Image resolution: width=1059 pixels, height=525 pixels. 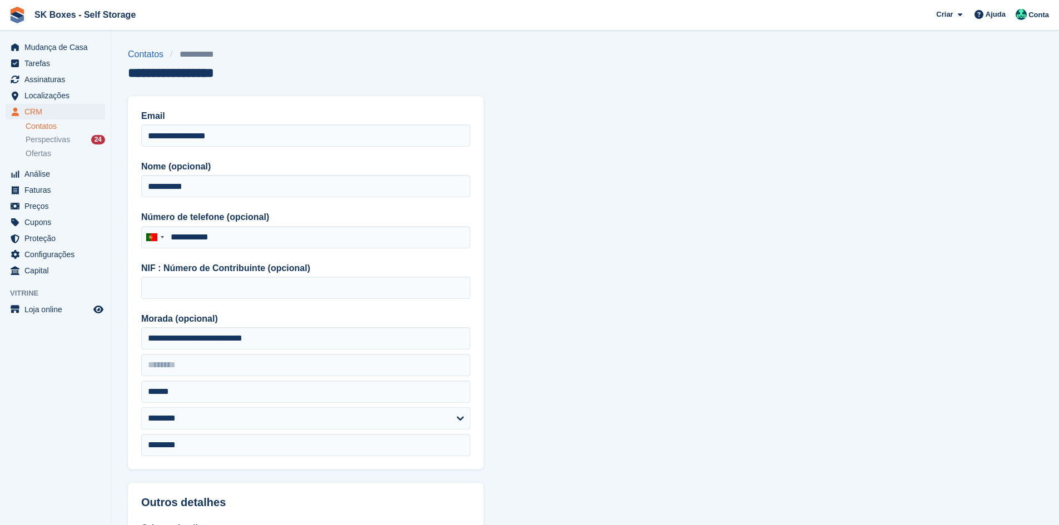 What do you see at coordinates (38, 153) in the screenshot?
I see `span: Ofertas` at bounding box center [38, 153].